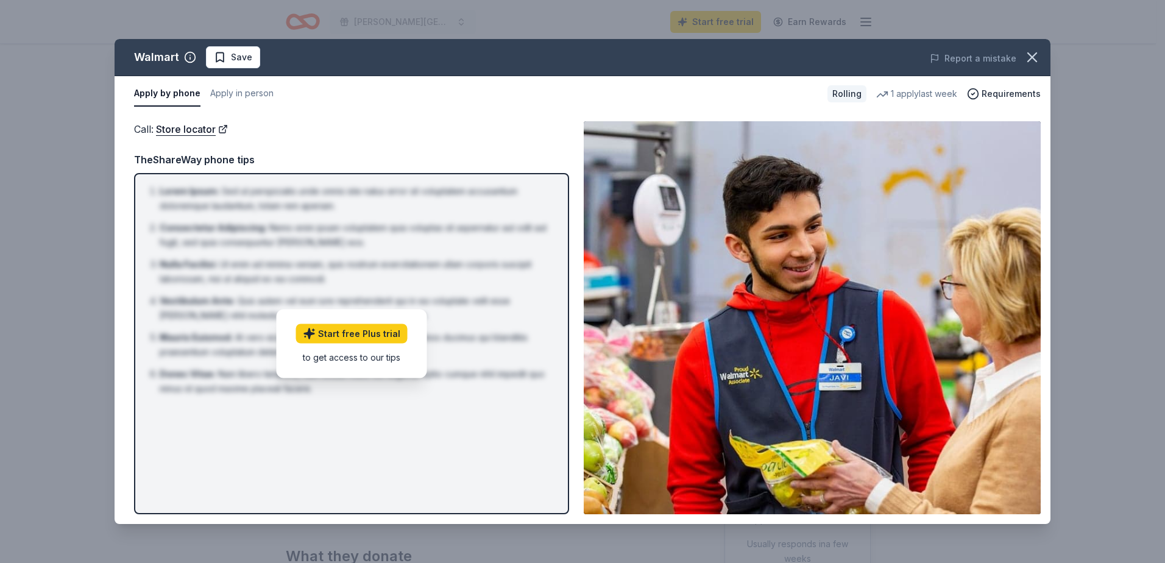 This screenshot has height=563, width=1165. Describe the element at coordinates (352, 160) in the screenshot. I see `div: TheShareWay phone tips` at that location.